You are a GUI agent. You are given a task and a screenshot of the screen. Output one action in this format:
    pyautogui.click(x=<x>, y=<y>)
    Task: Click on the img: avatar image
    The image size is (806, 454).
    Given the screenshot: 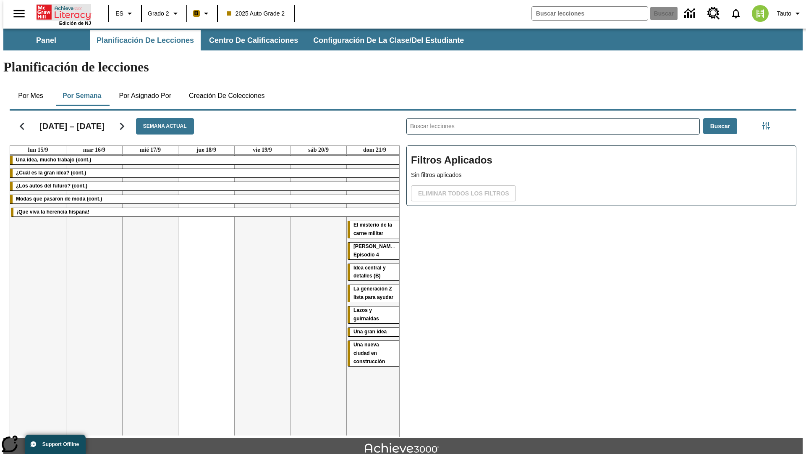 What is the action you would take?
    pyautogui.click(x=761, y=13)
    